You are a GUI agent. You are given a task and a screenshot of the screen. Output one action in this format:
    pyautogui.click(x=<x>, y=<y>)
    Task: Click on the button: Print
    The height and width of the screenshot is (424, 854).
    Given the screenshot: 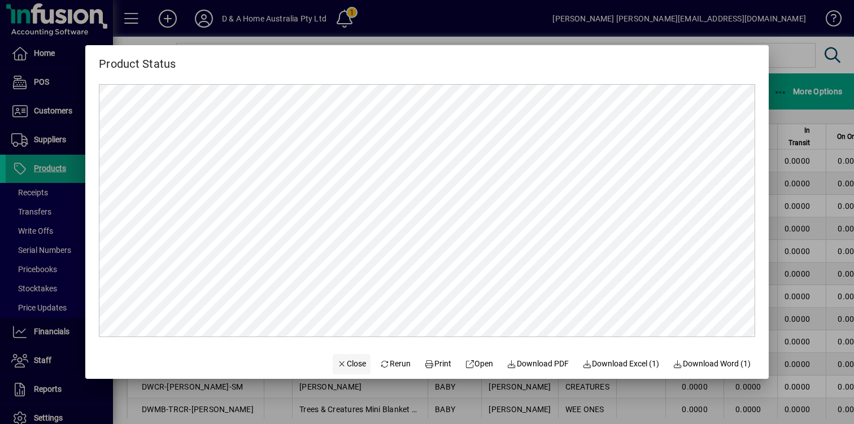 What is the action you would take?
    pyautogui.click(x=437, y=364)
    